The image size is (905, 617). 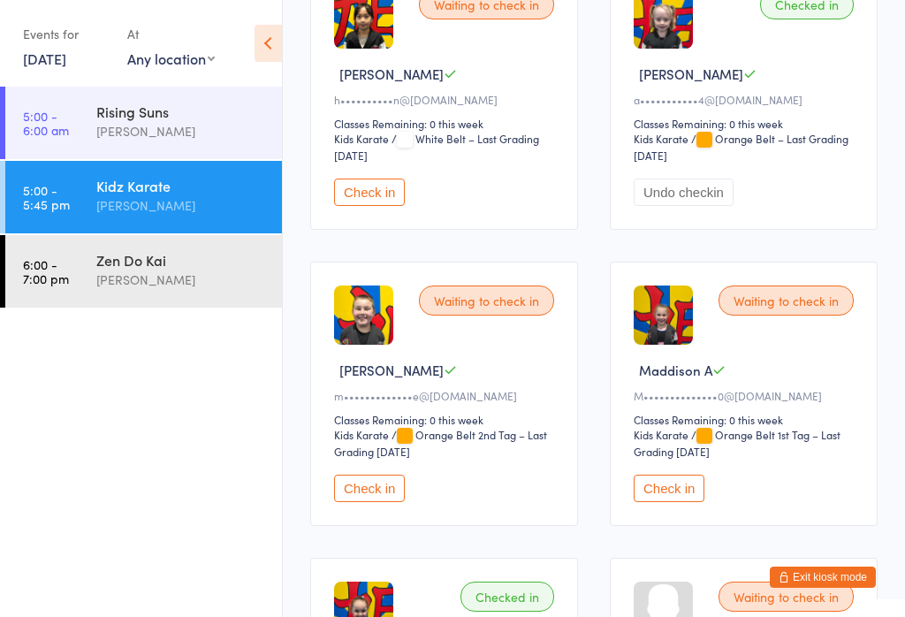 I want to click on div: Events for, so click(x=66, y=34).